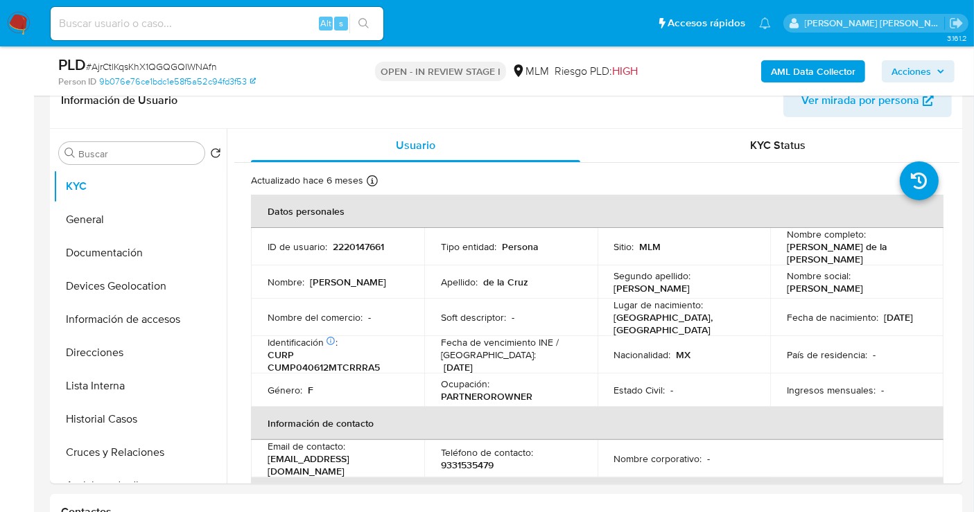  I want to click on span: KYC Status, so click(778, 145).